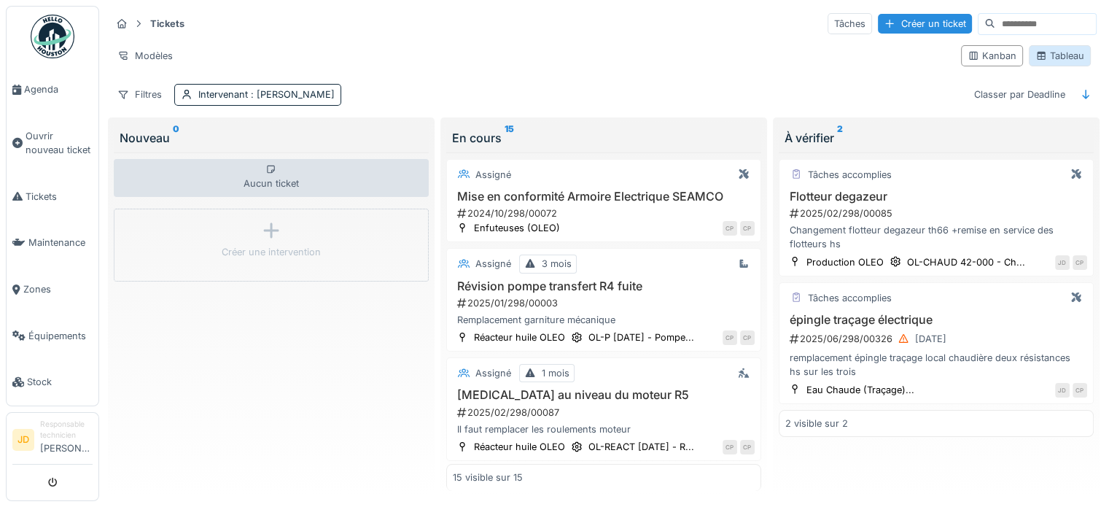  What do you see at coordinates (509, 138) in the screenshot?
I see `sup: 15` at bounding box center [509, 138].